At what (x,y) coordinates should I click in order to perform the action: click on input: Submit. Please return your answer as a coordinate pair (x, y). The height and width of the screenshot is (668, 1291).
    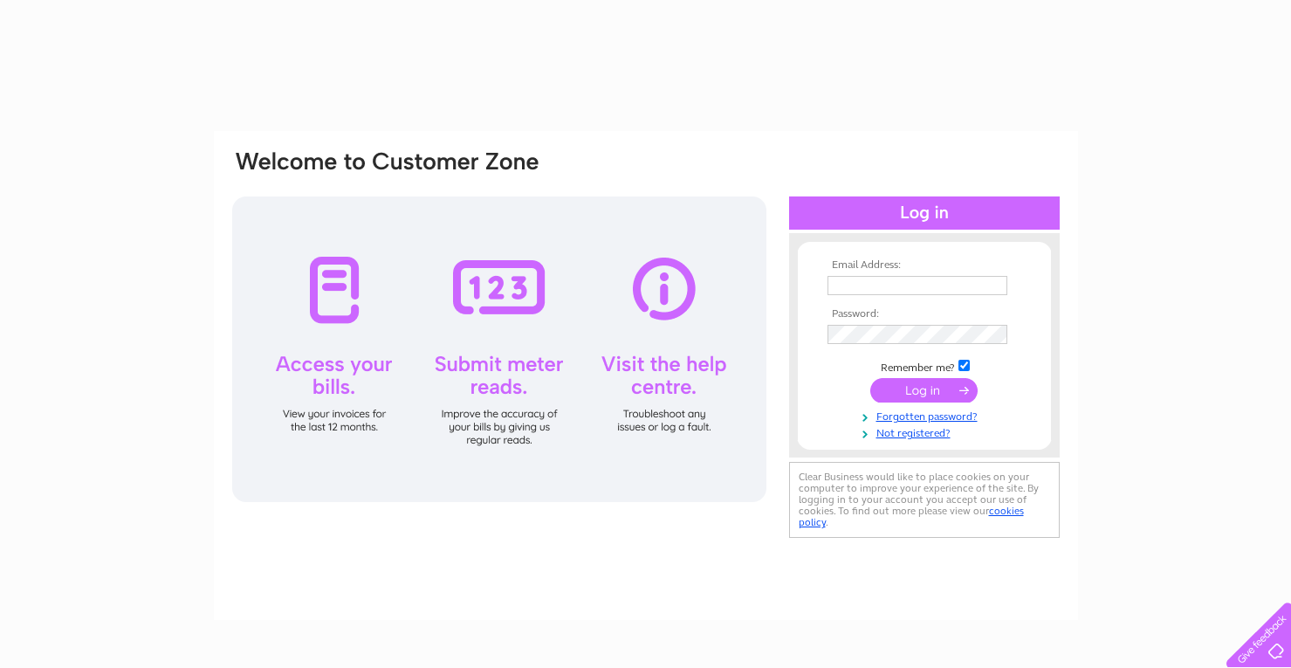
    Looking at the image, I should click on (923, 390).